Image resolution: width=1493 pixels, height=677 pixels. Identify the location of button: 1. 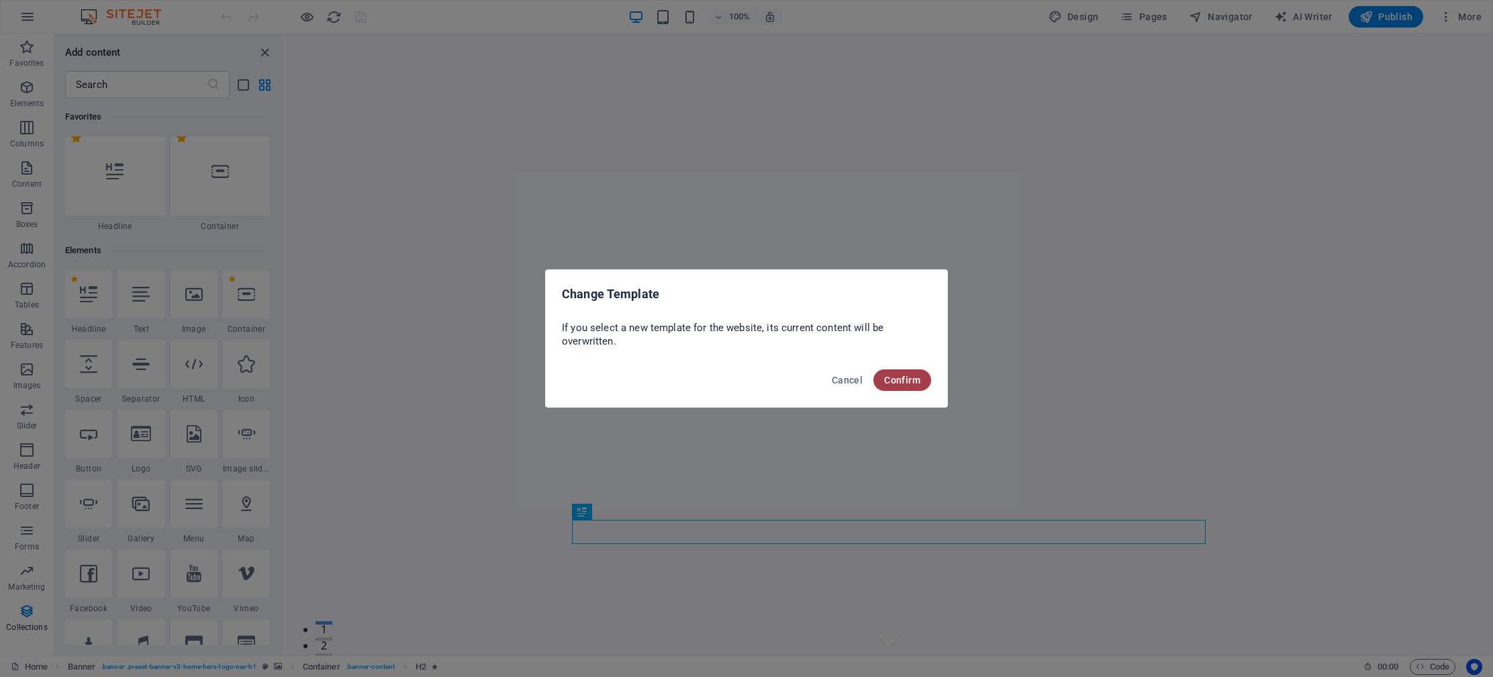
(39, 589).